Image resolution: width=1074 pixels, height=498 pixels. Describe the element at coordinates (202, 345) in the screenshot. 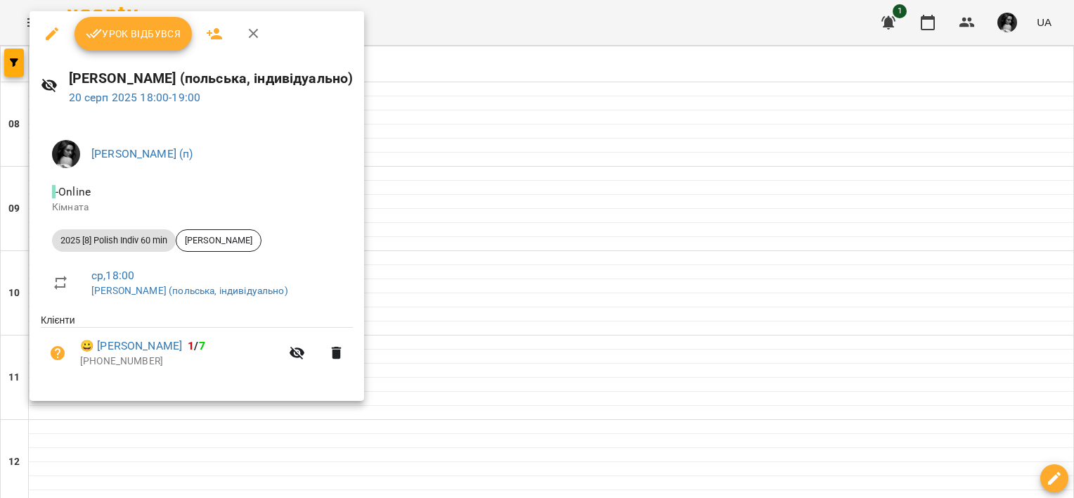

I see `span: 7` at that location.